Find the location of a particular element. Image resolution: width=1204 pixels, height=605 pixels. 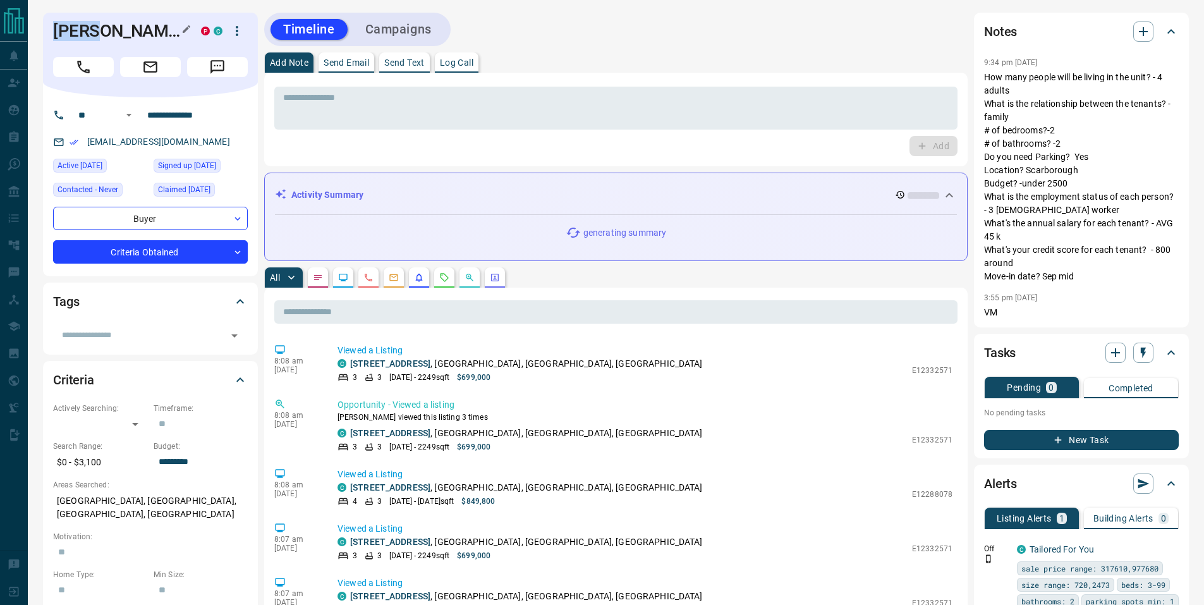

p: VM is located at coordinates (1081, 312).